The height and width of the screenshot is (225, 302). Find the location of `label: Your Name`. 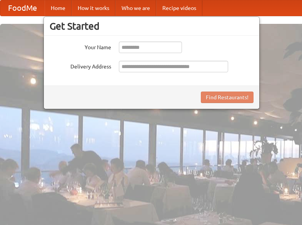

label: Your Name is located at coordinates (80, 46).